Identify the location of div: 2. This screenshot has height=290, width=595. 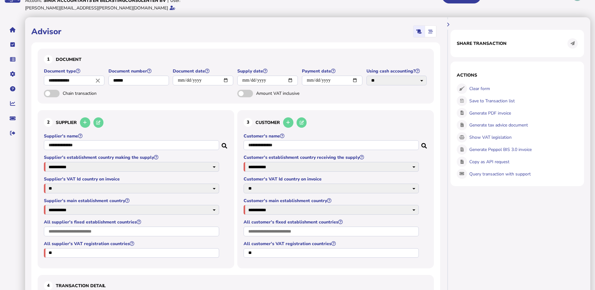
(48, 122).